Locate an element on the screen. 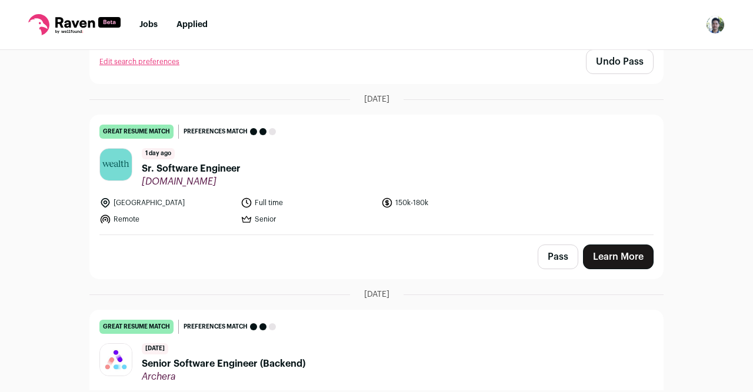 The image size is (753, 392). span: 1 day ago is located at coordinates (158, 154).